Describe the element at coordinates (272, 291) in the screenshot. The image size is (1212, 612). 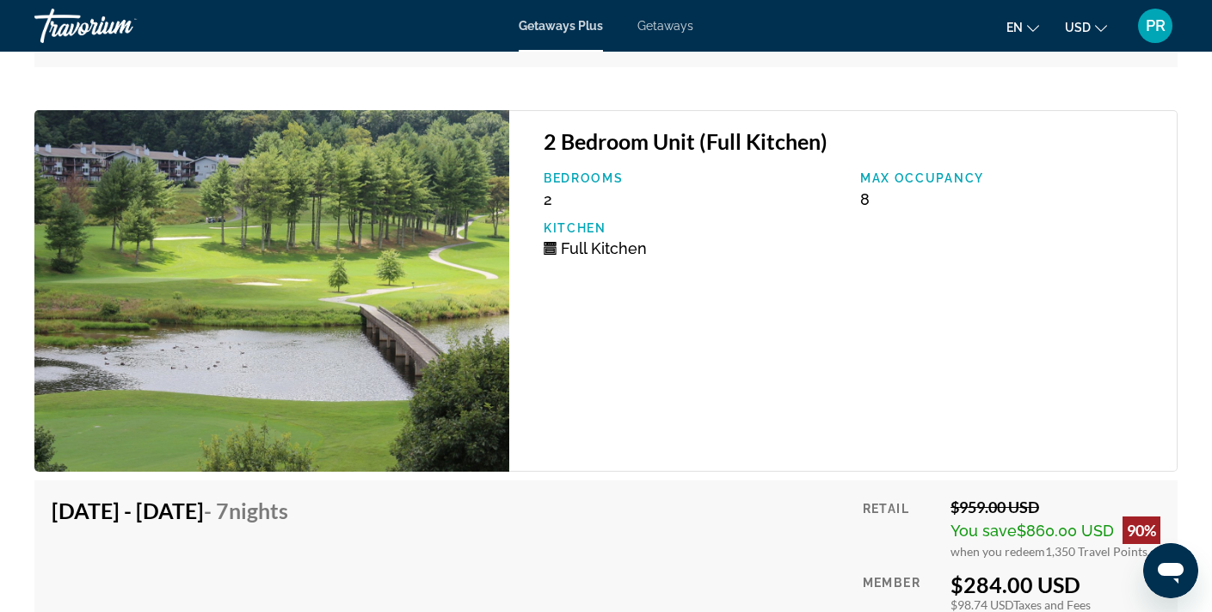
I see `img: Time Shares of Sky Valley` at that location.